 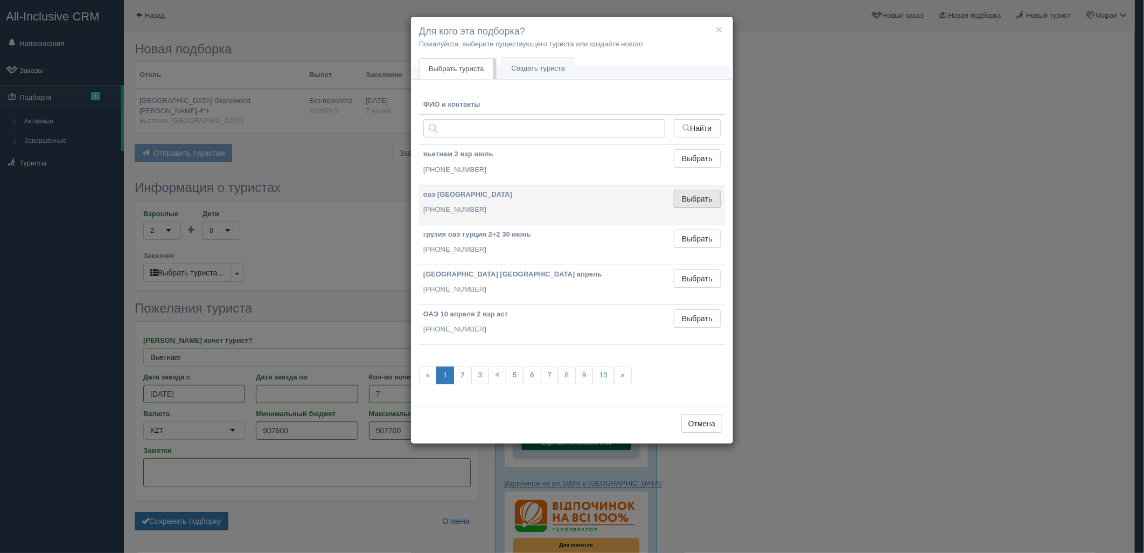 I want to click on button: Отмена, so click(x=702, y=423).